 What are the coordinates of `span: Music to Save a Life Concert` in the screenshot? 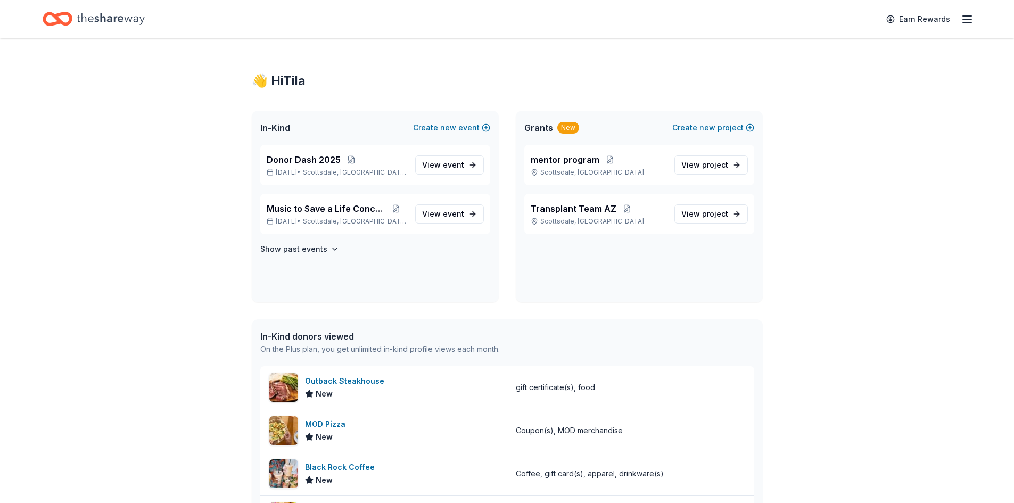 It's located at (326, 209).